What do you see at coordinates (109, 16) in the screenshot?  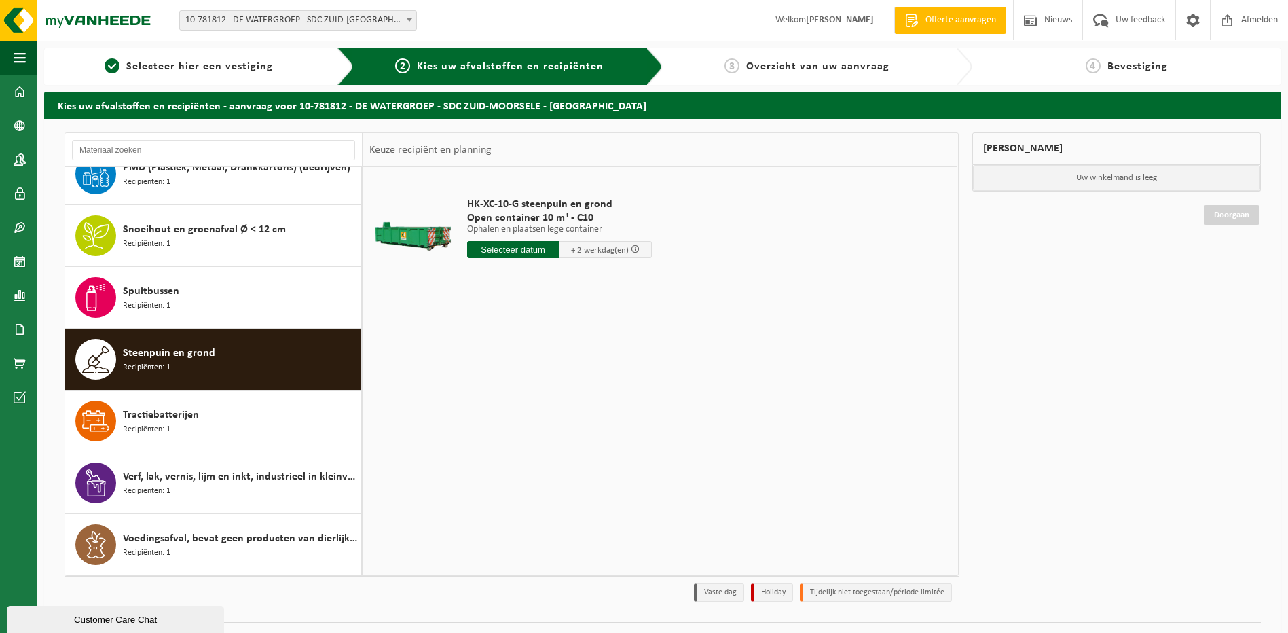 I see `div: Customer Care Chat` at bounding box center [109, 16].